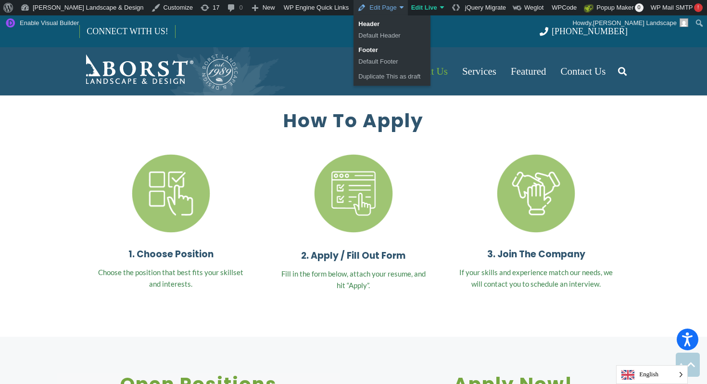 The width and height of the screenshot is (707, 384). Describe the element at coordinates (127, 31) in the screenshot. I see `a: CONNECT WITH US!` at that location.